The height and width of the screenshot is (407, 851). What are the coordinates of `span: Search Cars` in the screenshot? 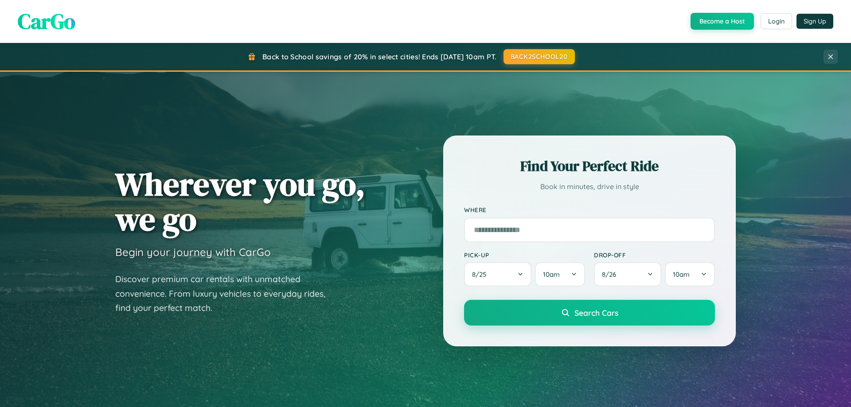 It's located at (596, 313).